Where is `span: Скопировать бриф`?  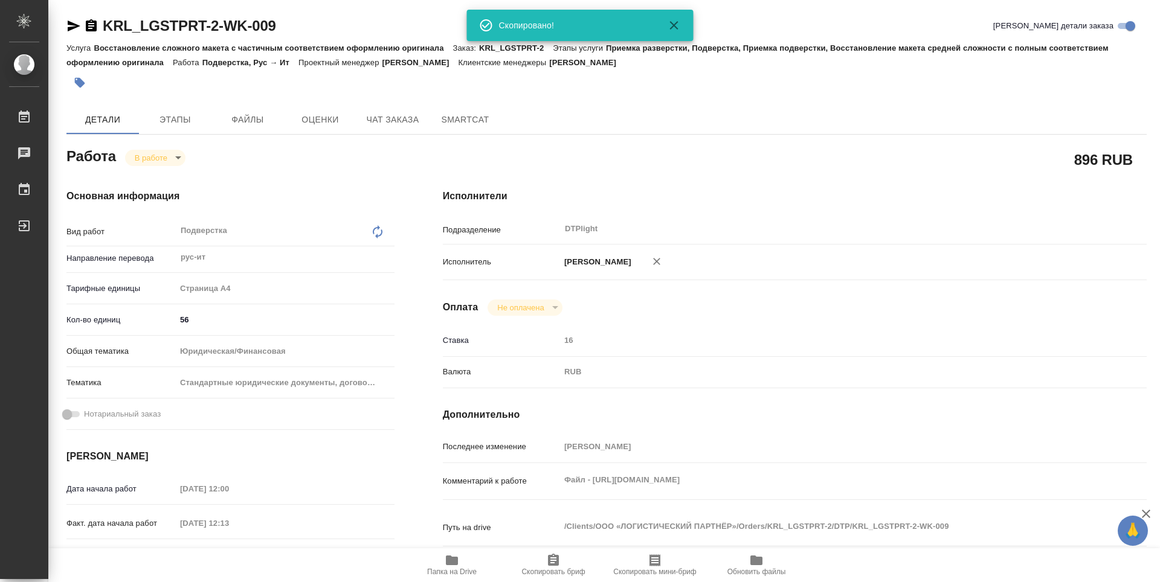
span: Скопировать бриф is located at coordinates (553, 572).